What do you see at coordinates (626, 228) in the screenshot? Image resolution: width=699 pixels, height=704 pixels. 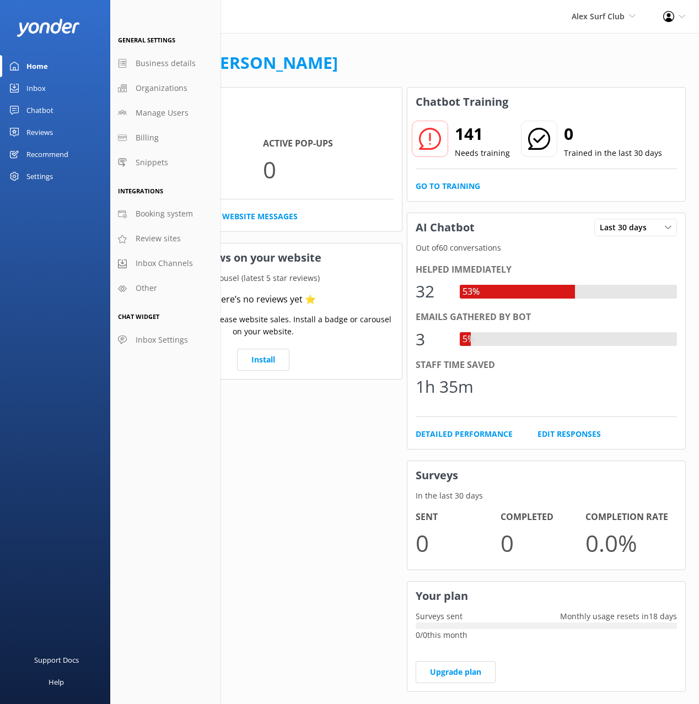 I see `span: Last 30 days` at bounding box center [626, 228].